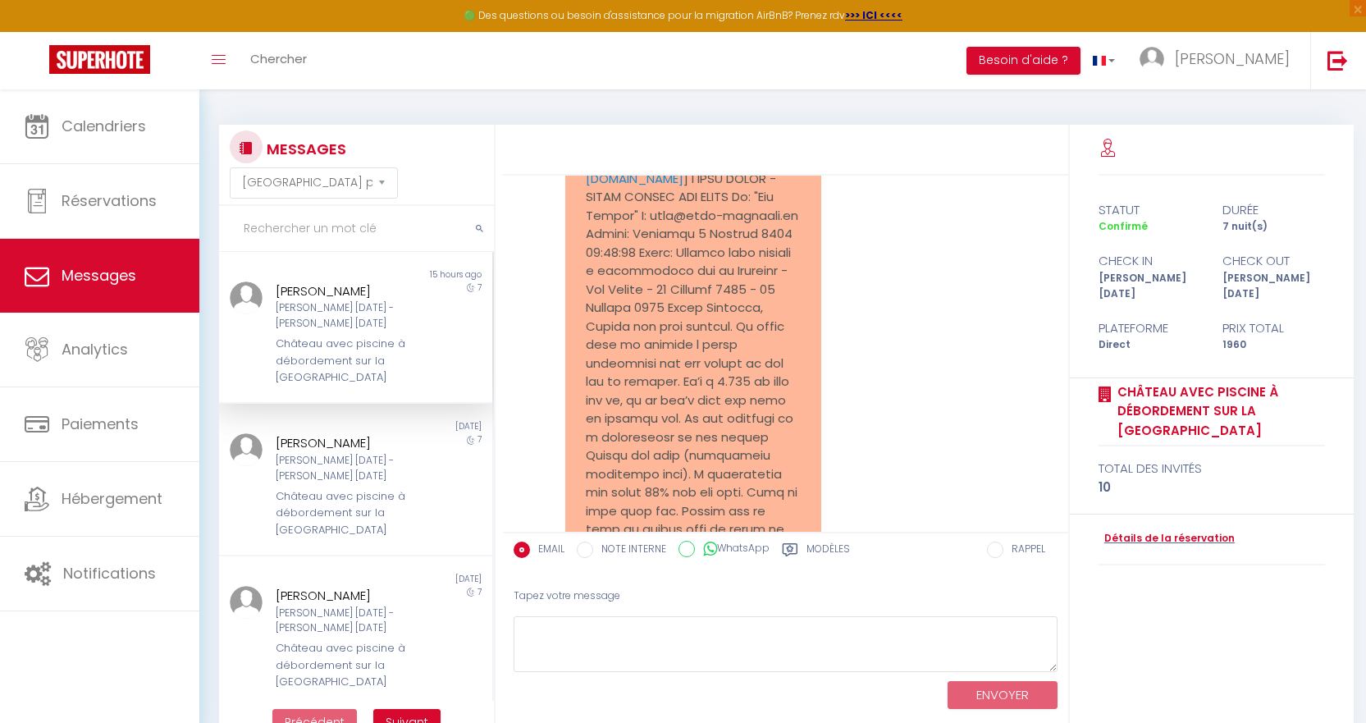  Describe the element at coordinates (1003, 695) in the screenshot. I see `button: ENVOYER` at that location.